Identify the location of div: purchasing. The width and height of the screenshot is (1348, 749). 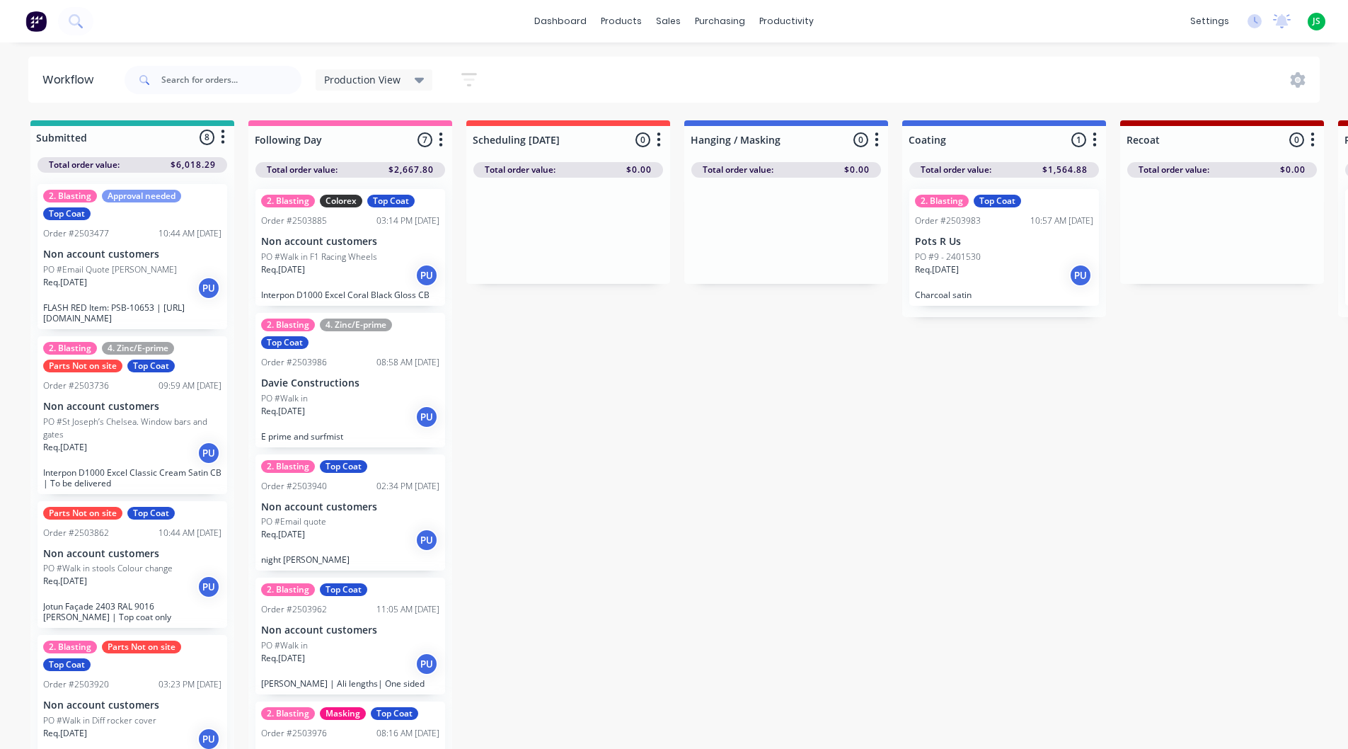
(720, 21).